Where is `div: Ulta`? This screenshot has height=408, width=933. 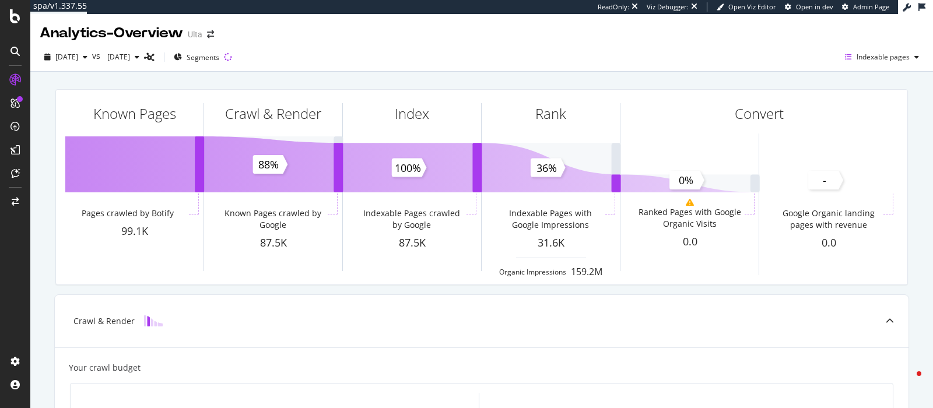 div: Ulta is located at coordinates (195, 34).